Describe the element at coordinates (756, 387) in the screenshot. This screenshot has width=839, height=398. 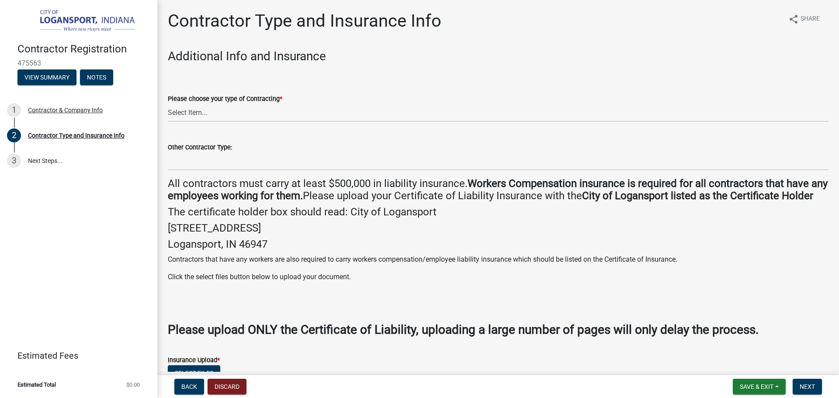
I see `span: Save & Exit` at that location.